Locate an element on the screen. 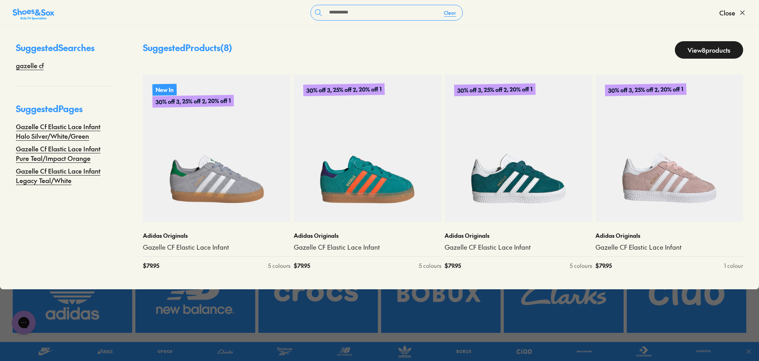 This screenshot has height=361, width=759. p: Suggested Searches is located at coordinates (63, 51).